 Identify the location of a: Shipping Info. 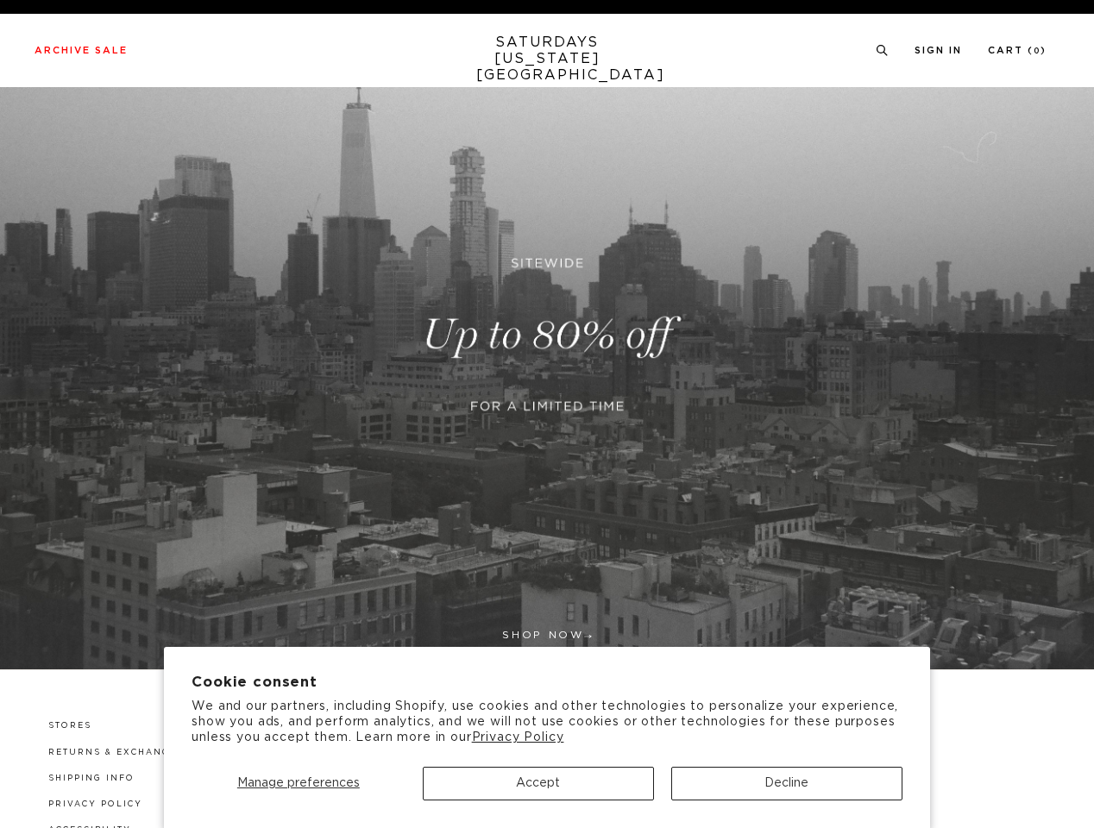
(91, 778).